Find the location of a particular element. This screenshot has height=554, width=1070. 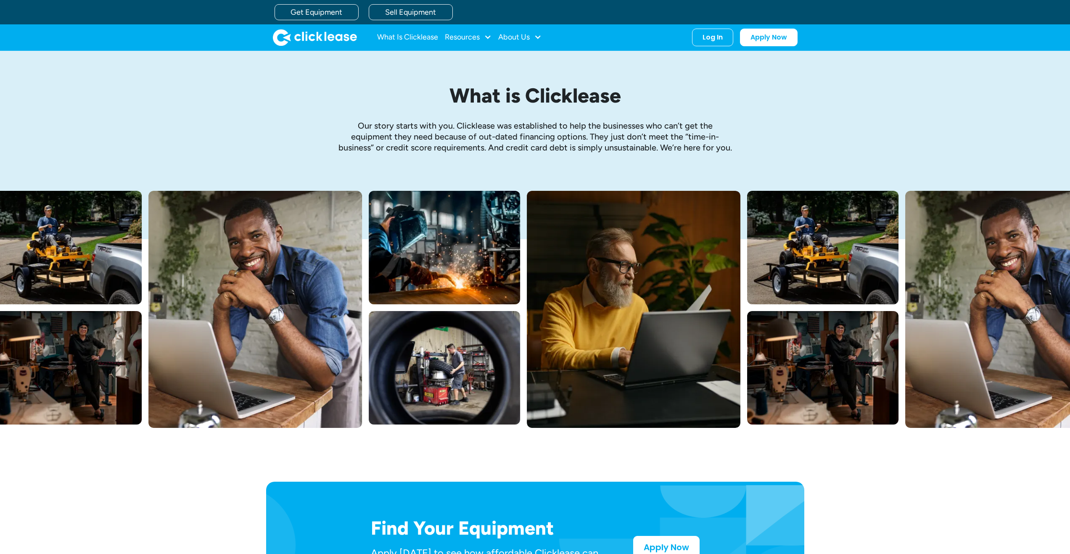

a: Sell Equipment is located at coordinates (411, 12).